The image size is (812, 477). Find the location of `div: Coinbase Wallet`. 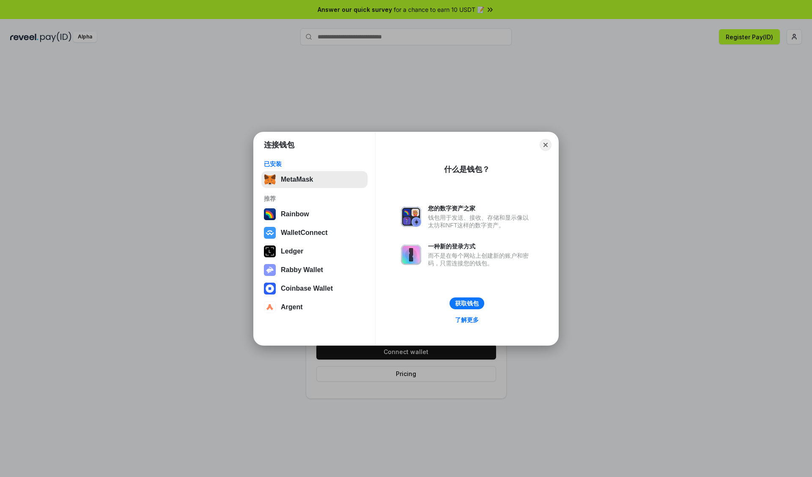

div: Coinbase Wallet is located at coordinates (307, 289).